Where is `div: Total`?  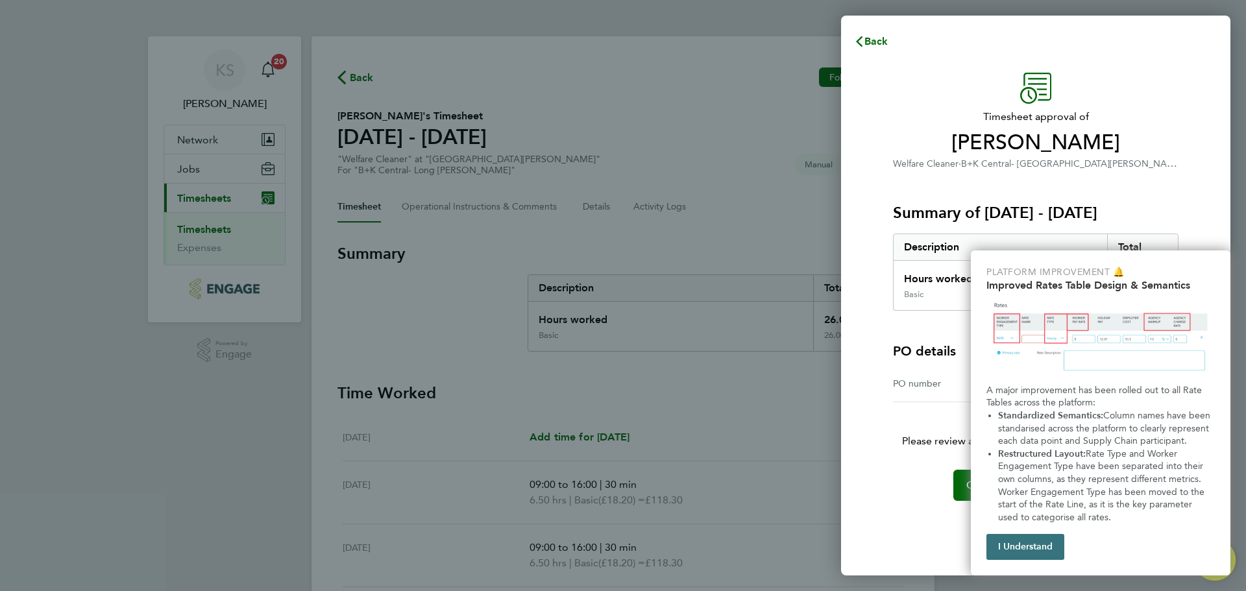 div: Total is located at coordinates (1143, 247).